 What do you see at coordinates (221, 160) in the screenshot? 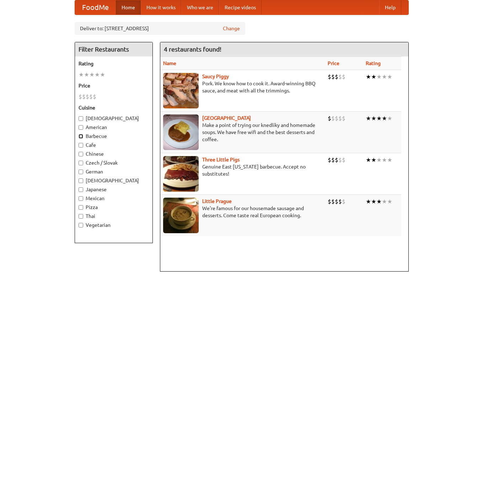
I see `a: Three Little Pigs` at bounding box center [221, 160].